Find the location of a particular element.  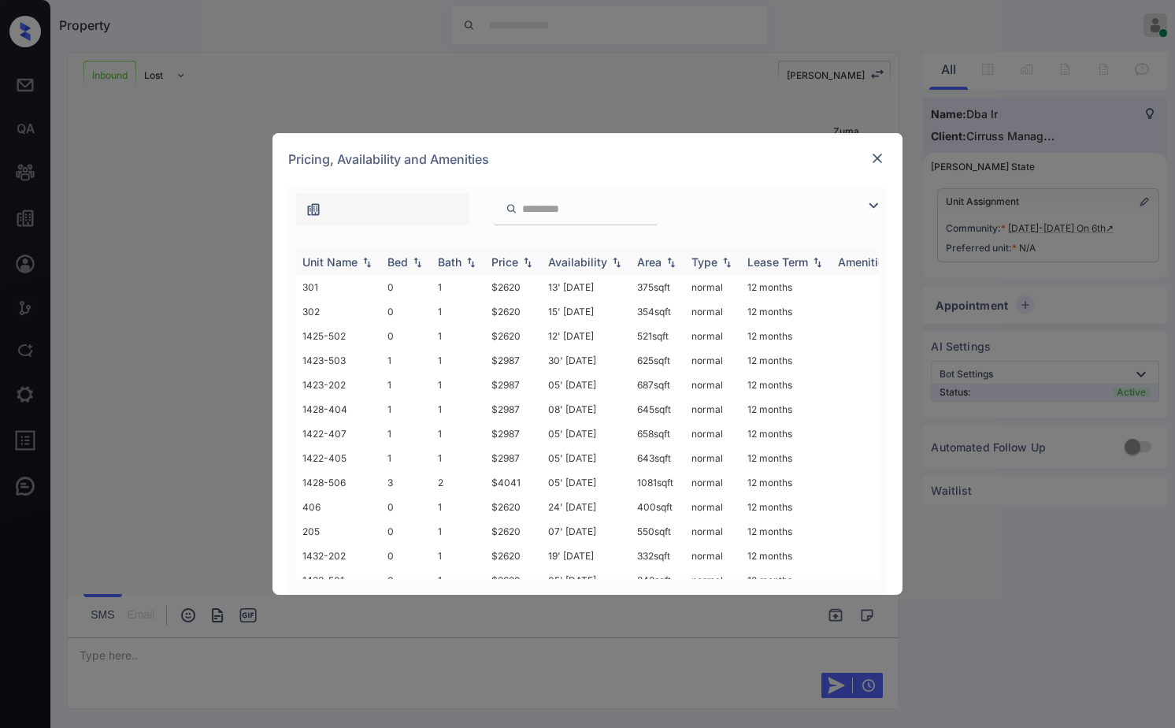

td: 2 is located at coordinates (458, 482).